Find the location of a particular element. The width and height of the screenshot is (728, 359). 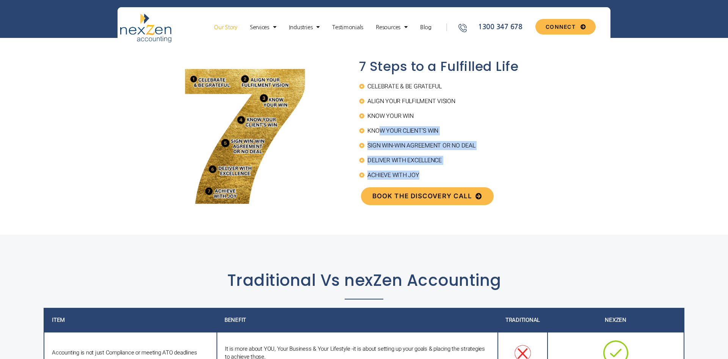

span: SIGN WIN-WIN AGREEMENT OR NO DEAL is located at coordinates (420, 146).